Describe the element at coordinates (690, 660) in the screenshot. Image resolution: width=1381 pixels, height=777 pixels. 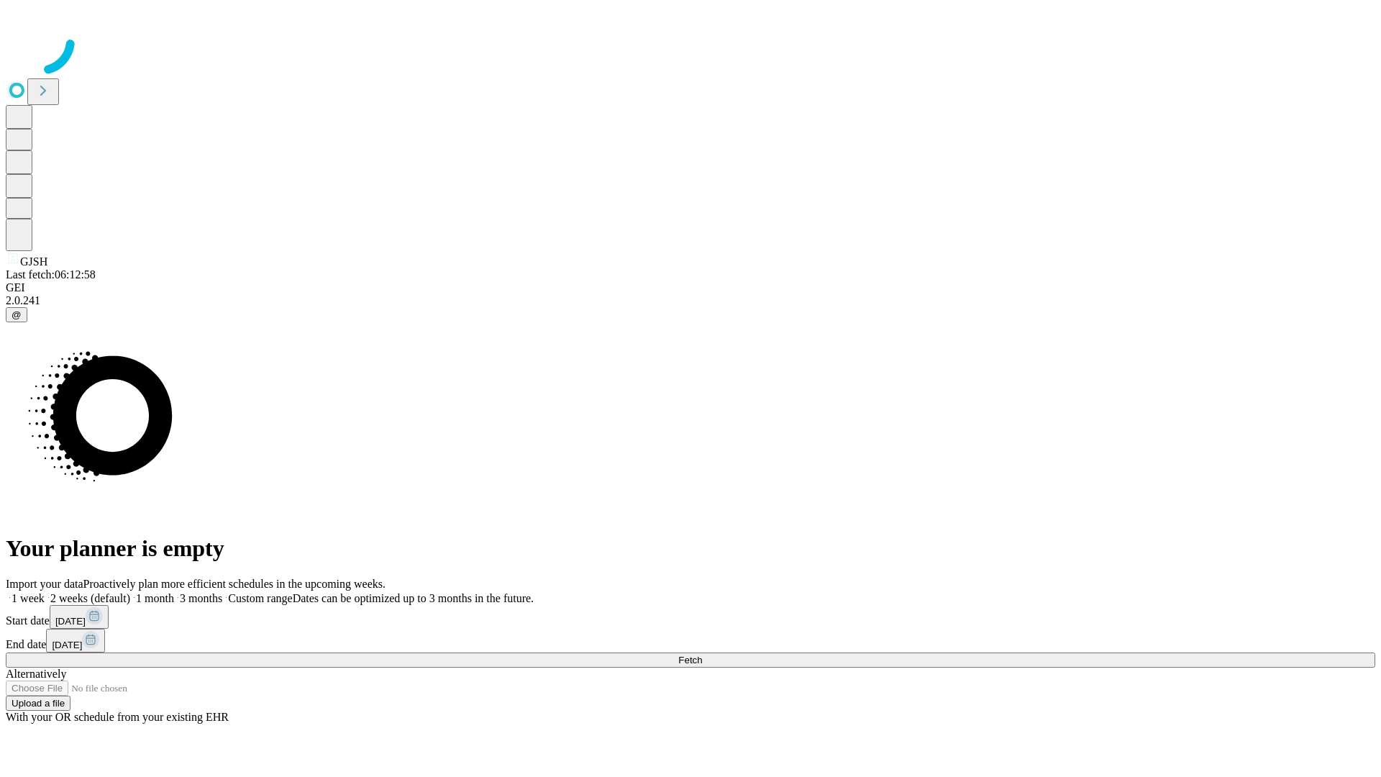
I see `span: Fetch` at that location.